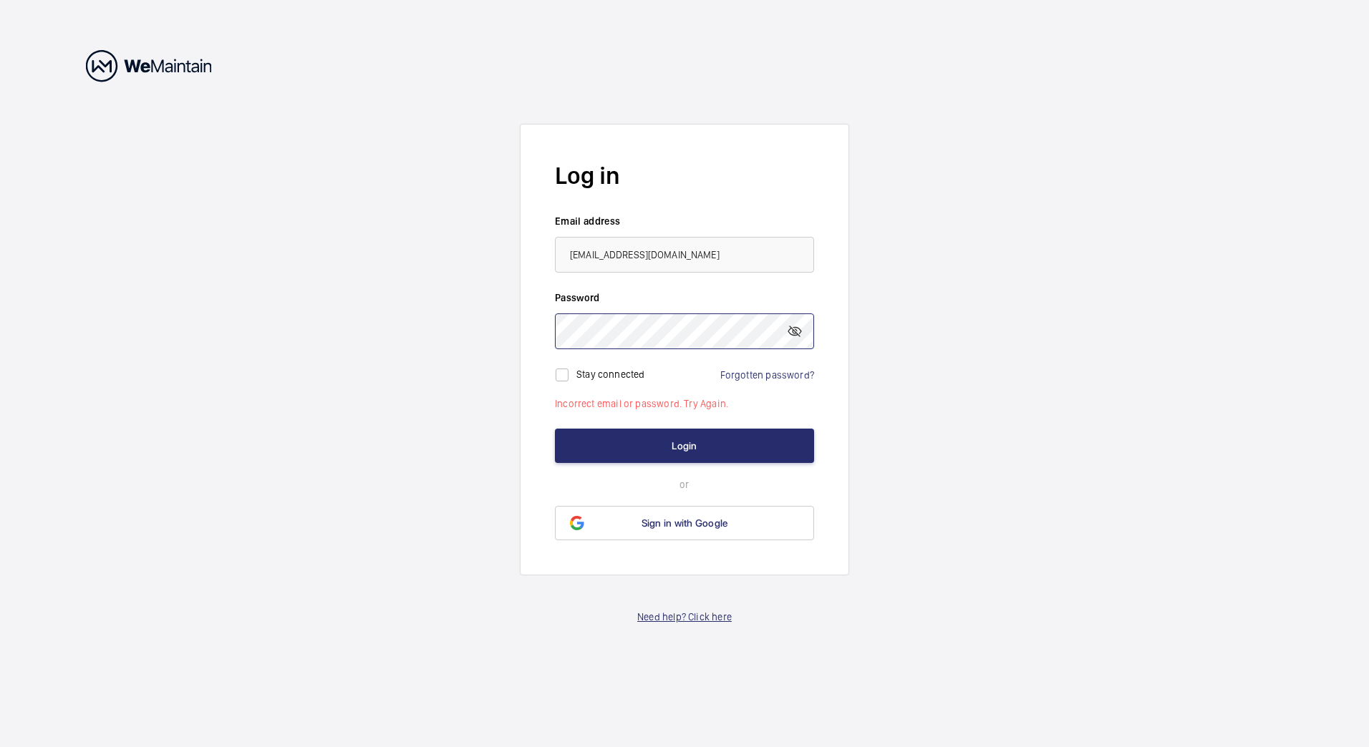 This screenshot has width=1369, height=747. I want to click on p: Incorrect email or password. Try Again., so click(684, 404).